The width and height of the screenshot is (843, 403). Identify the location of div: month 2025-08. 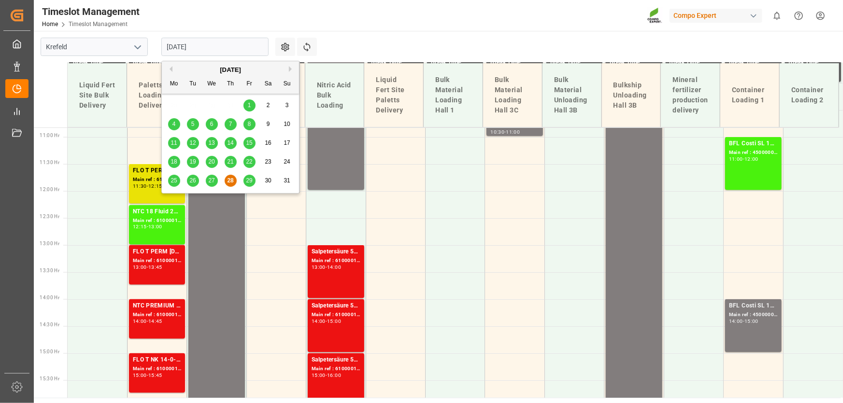
(230, 143).